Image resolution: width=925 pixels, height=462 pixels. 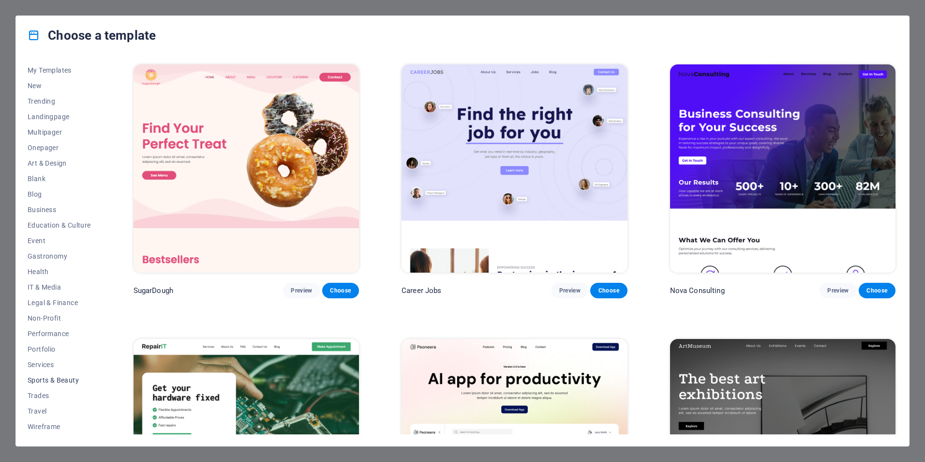 I want to click on button: Non-Profit, so click(x=59, y=318).